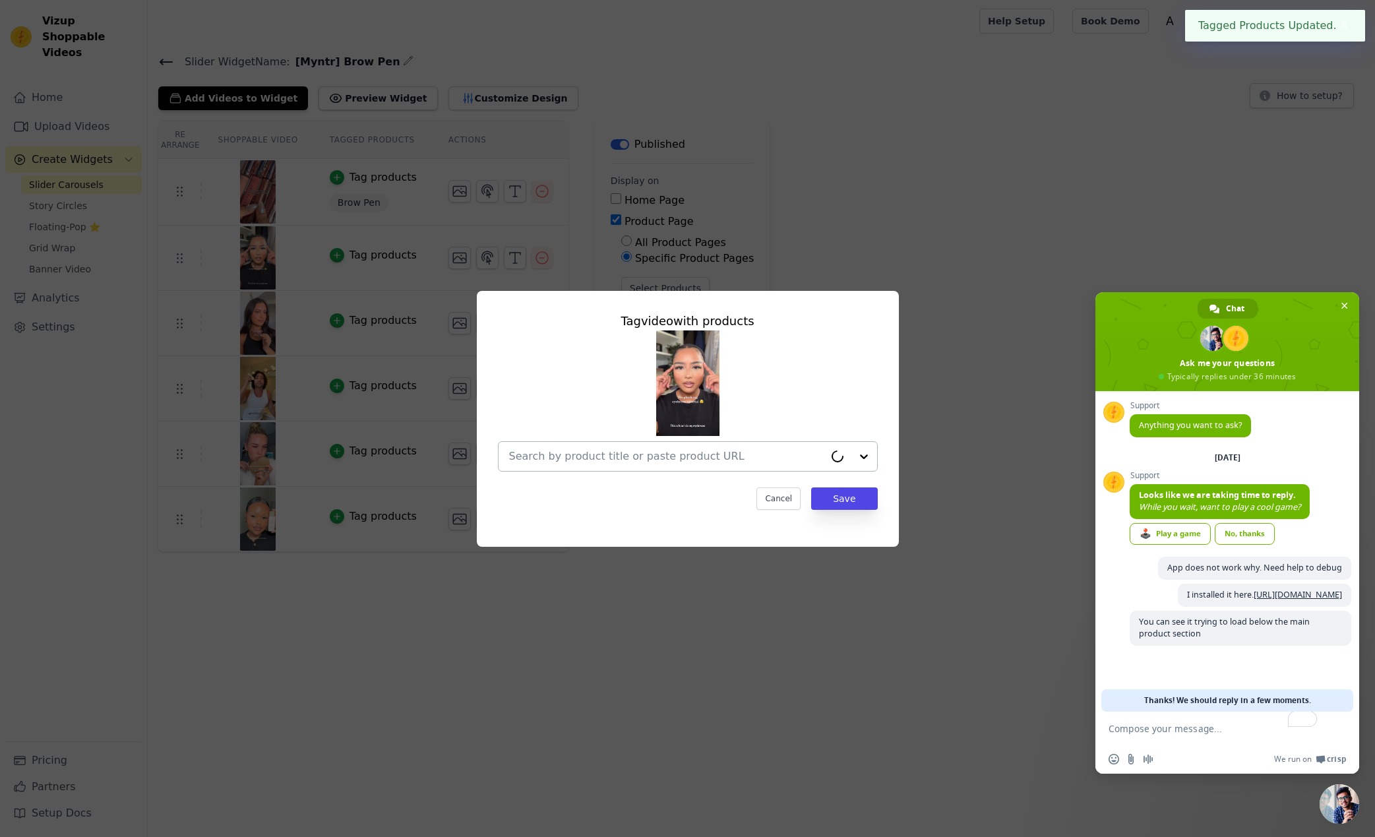  Describe the element at coordinates (1170, 534) in the screenshot. I see `a: Play a game` at that location.